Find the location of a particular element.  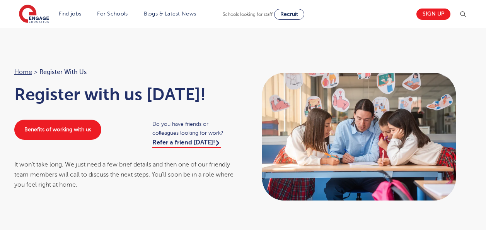

a: For Schools is located at coordinates (112, 14).